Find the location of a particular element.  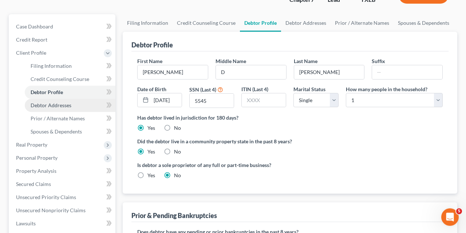

div: Debtor Profile is located at coordinates (152, 45).